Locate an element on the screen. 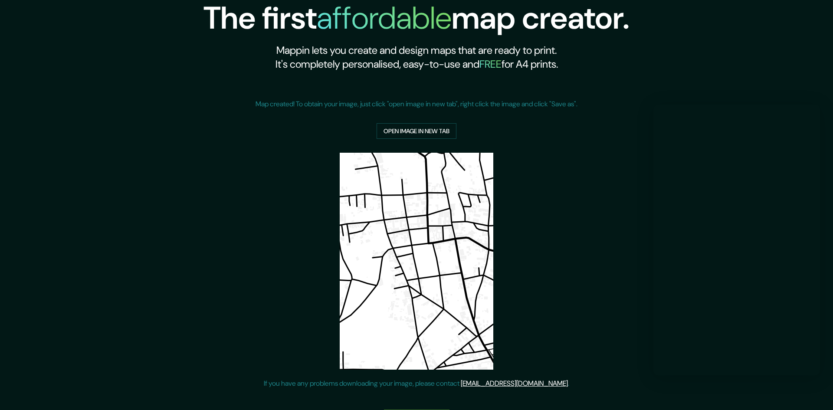  a: Open image in new tab is located at coordinates (416, 131).